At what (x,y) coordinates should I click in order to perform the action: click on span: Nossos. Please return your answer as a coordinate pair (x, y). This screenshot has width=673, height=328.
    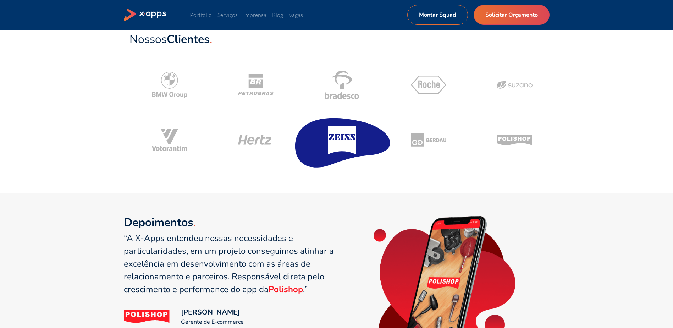
    Looking at the image, I should click on (170, 39).